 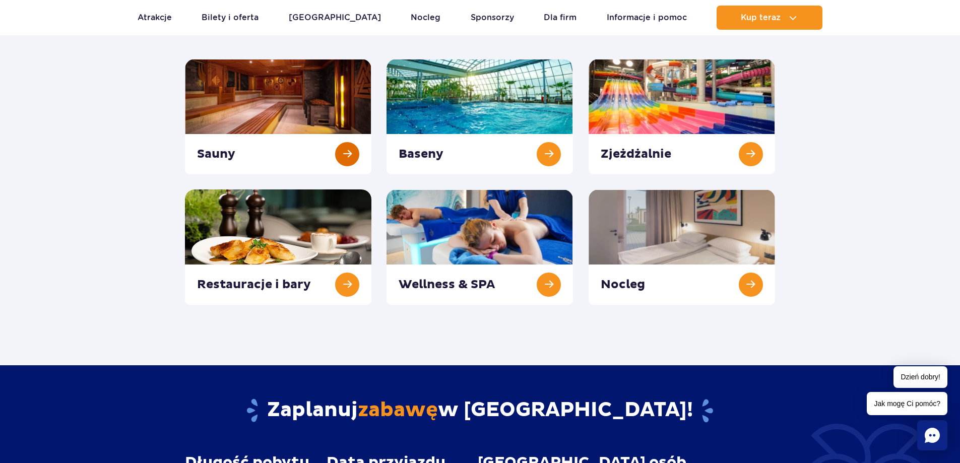 I want to click on div: Chat, so click(x=933, y=436).